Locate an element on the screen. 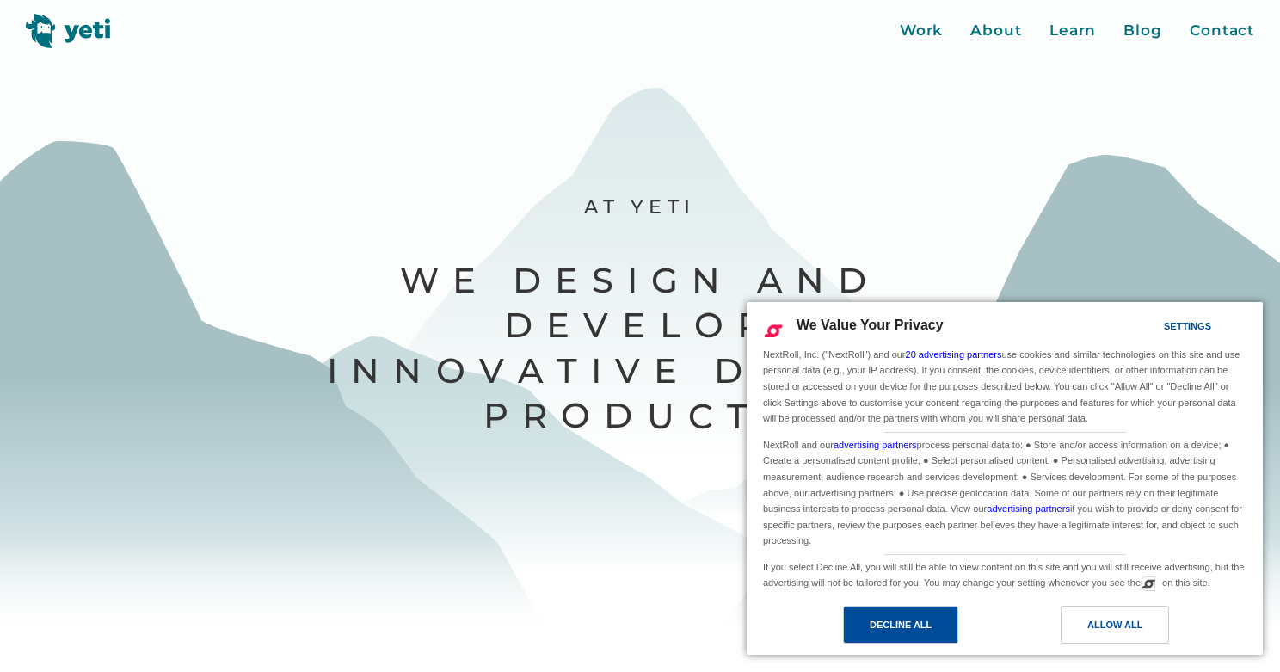 The image size is (1280, 672). div: Decline All is located at coordinates (900, 624).